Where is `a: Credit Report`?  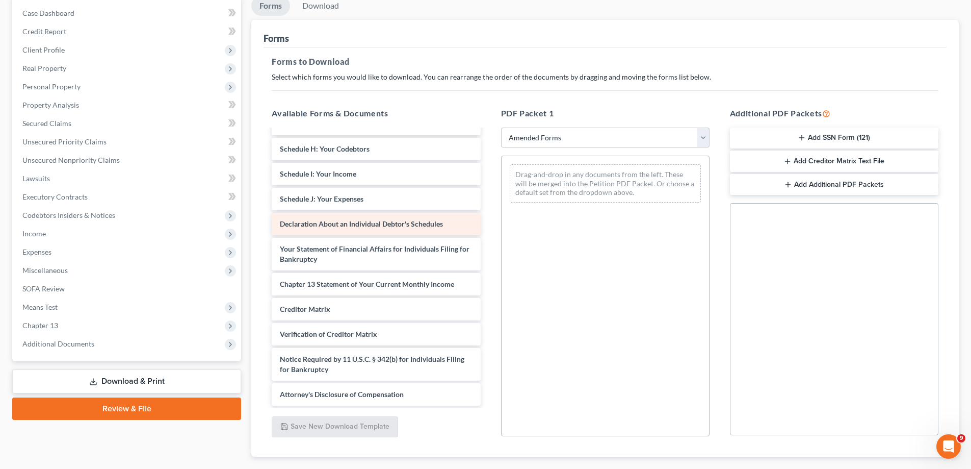
a: Credit Report is located at coordinates (127, 32).